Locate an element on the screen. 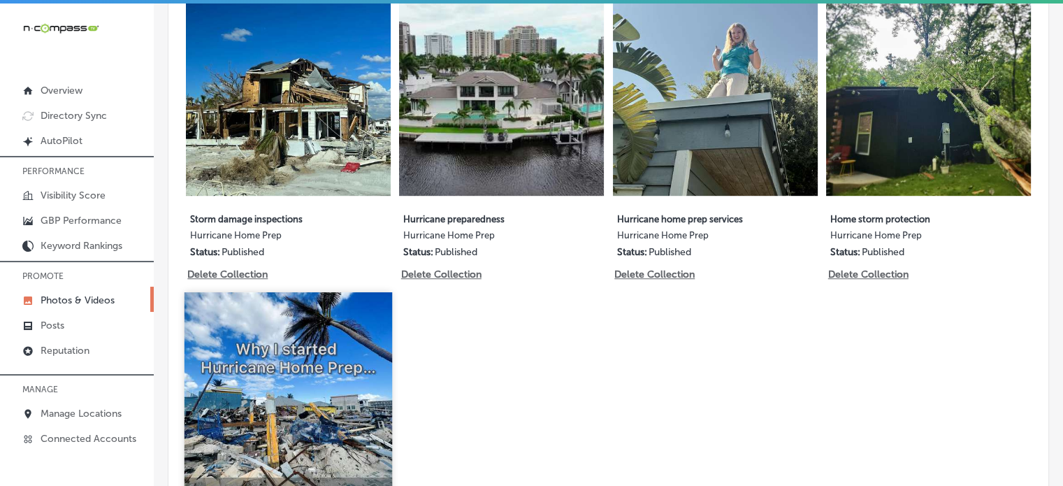 This screenshot has width=1063, height=486. p: Reputation is located at coordinates (65, 350).